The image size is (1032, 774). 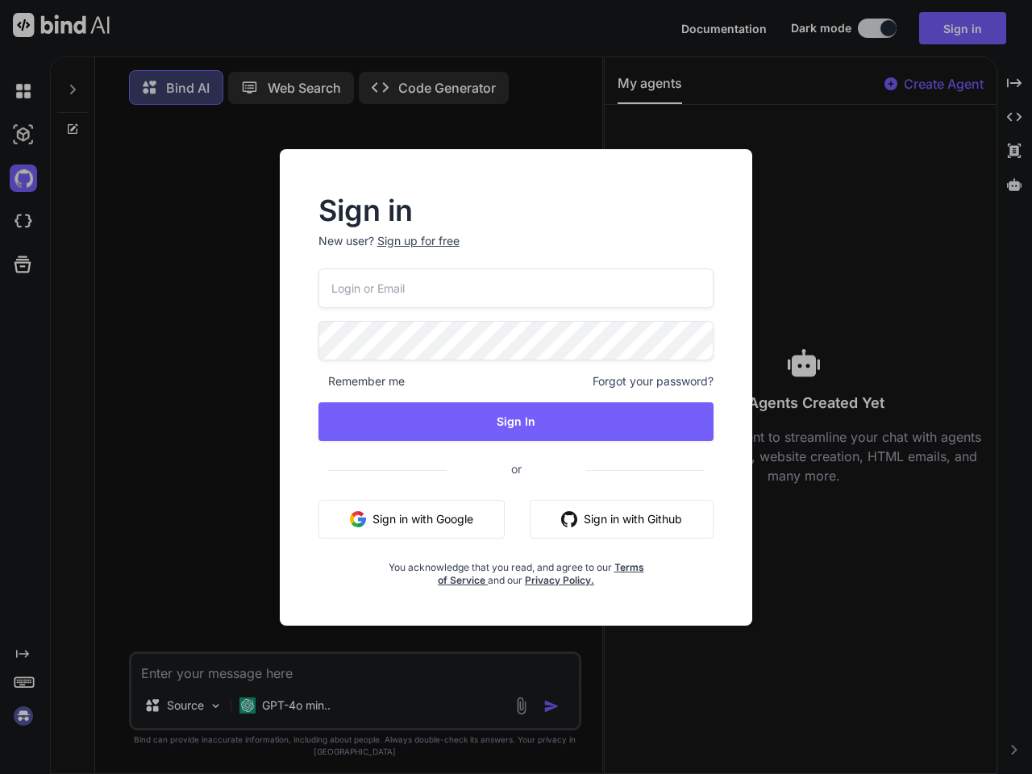 What do you see at coordinates (515, 569) in the screenshot?
I see `div: You acknowledge that you read, and agree to our and our` at bounding box center [515, 569].